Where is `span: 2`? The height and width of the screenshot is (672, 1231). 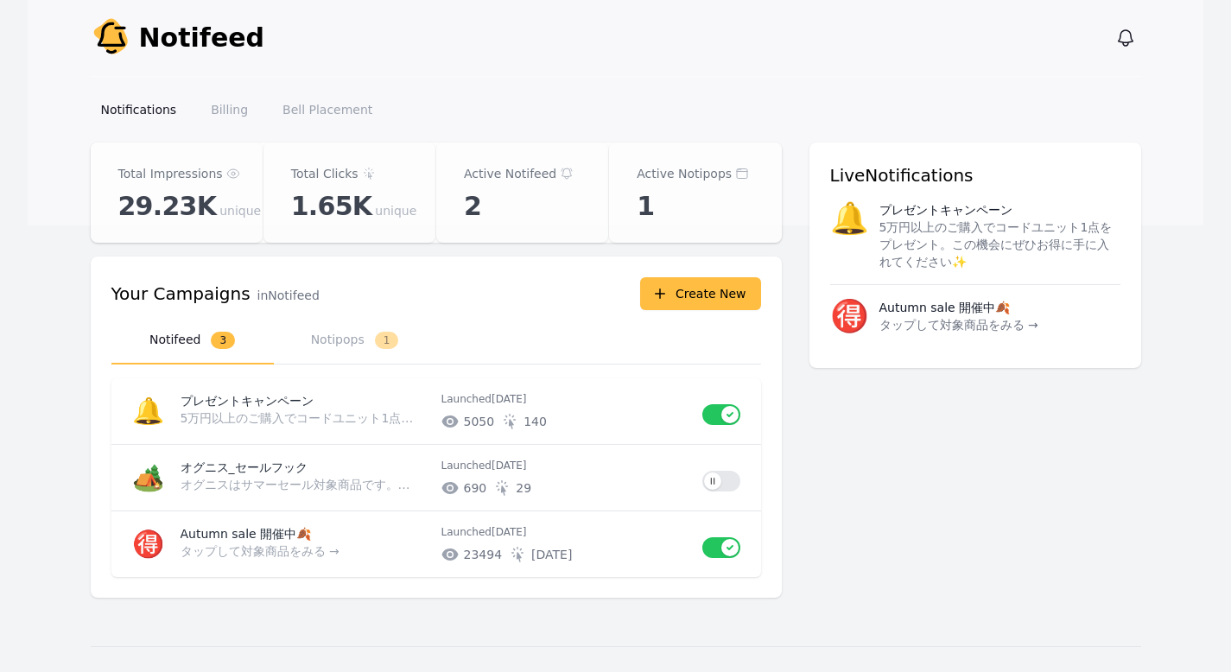 span: 2 is located at coordinates (473, 207).